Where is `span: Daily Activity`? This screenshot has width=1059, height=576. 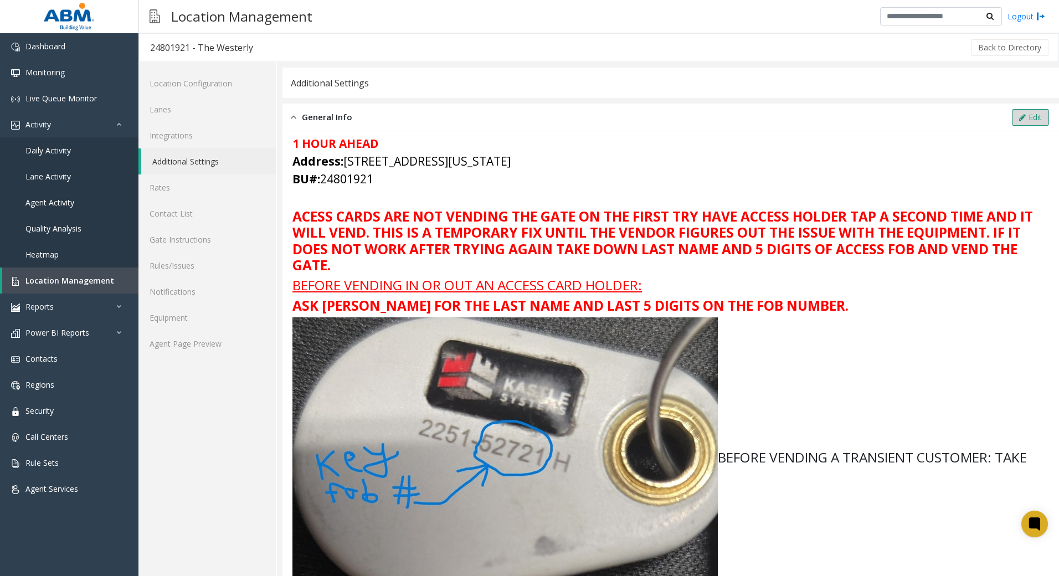
span: Daily Activity is located at coordinates (48, 150).